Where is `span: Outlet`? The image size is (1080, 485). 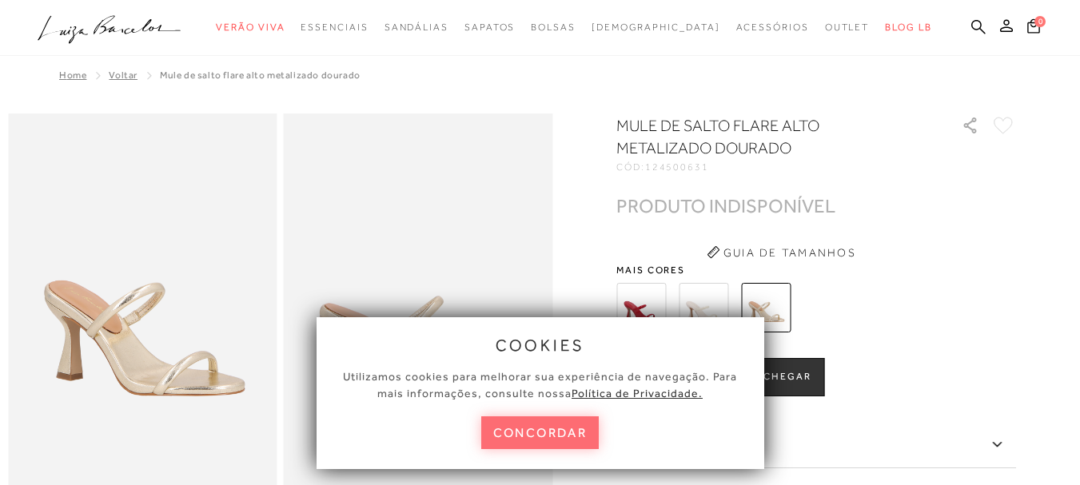 span: Outlet is located at coordinates (848, 27).